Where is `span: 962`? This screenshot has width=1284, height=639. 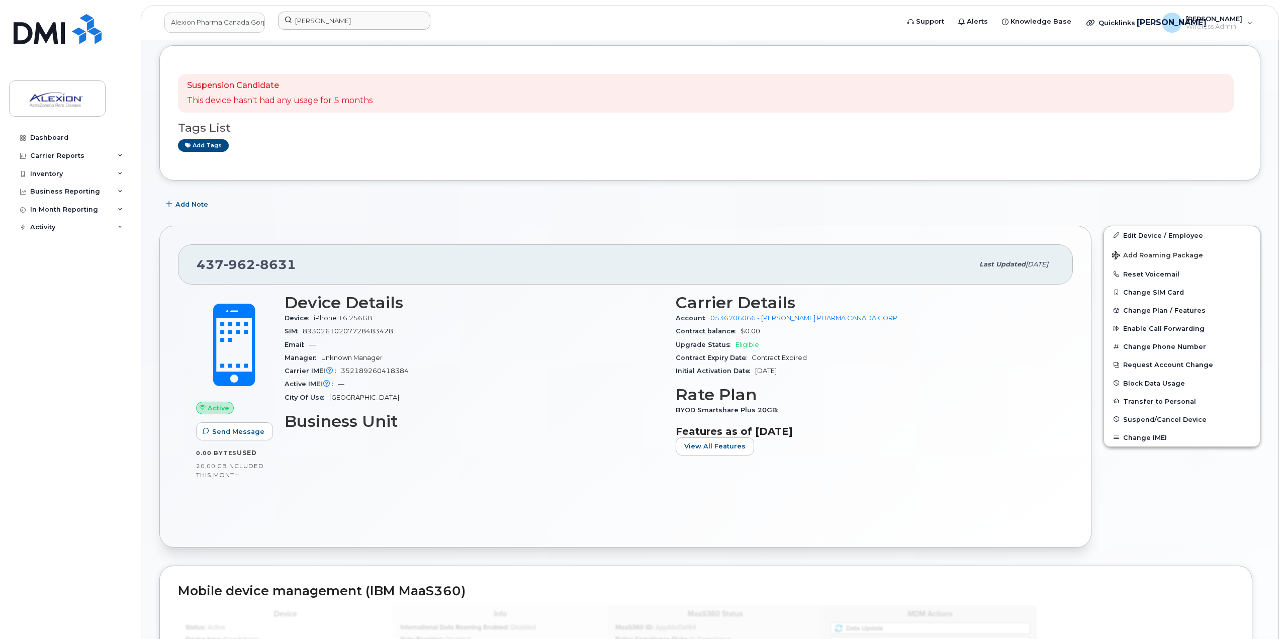
span: 962 is located at coordinates (239, 264).